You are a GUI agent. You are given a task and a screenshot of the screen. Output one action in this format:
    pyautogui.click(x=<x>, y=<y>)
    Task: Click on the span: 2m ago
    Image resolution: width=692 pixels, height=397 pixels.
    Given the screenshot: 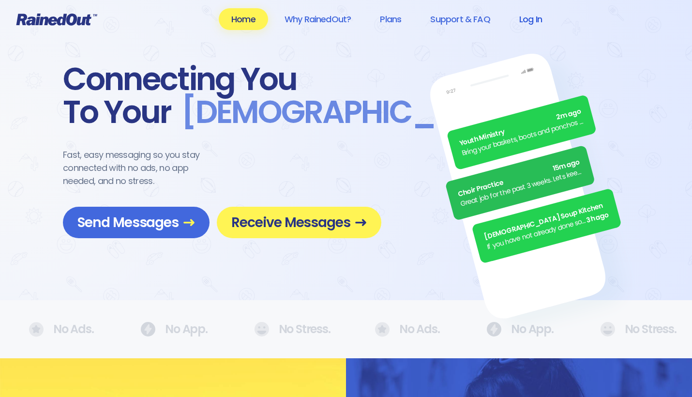 What is the action you would take?
    pyautogui.click(x=569, y=115)
    